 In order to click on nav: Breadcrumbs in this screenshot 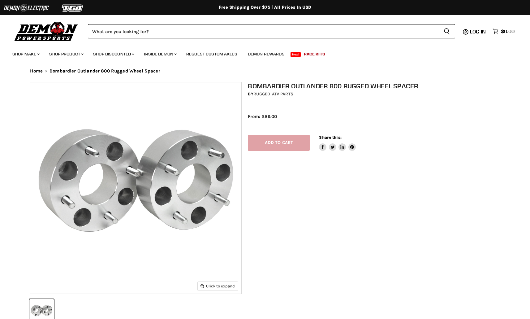, I will do `click(265, 71)`.